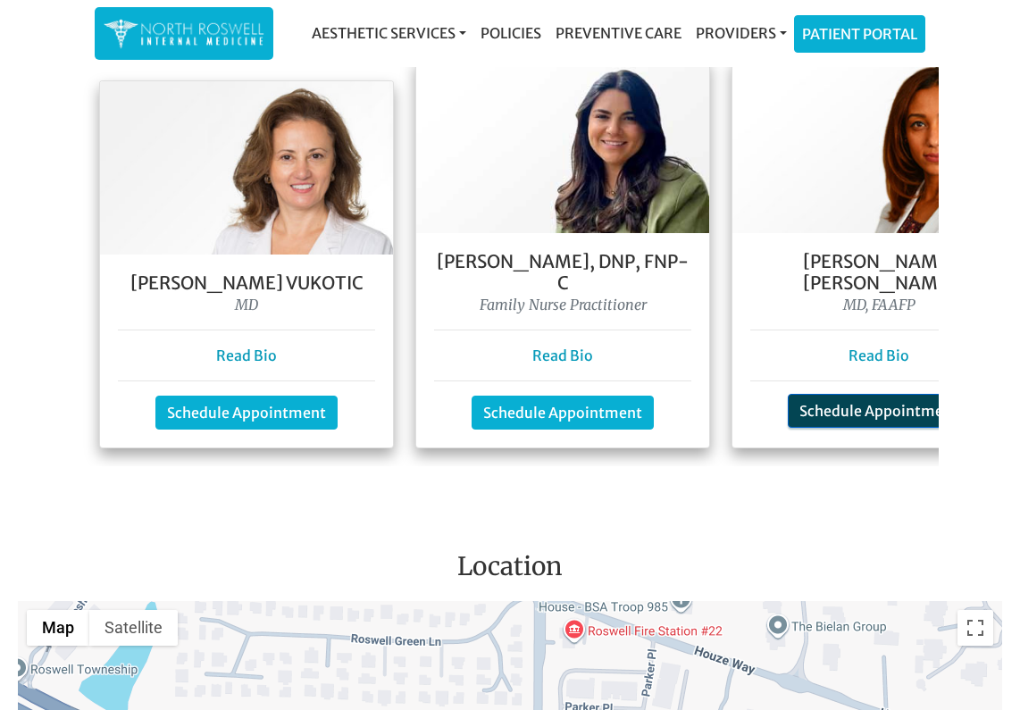  What do you see at coordinates (618, 33) in the screenshot?
I see `a: Preventive Care` at bounding box center [618, 33].